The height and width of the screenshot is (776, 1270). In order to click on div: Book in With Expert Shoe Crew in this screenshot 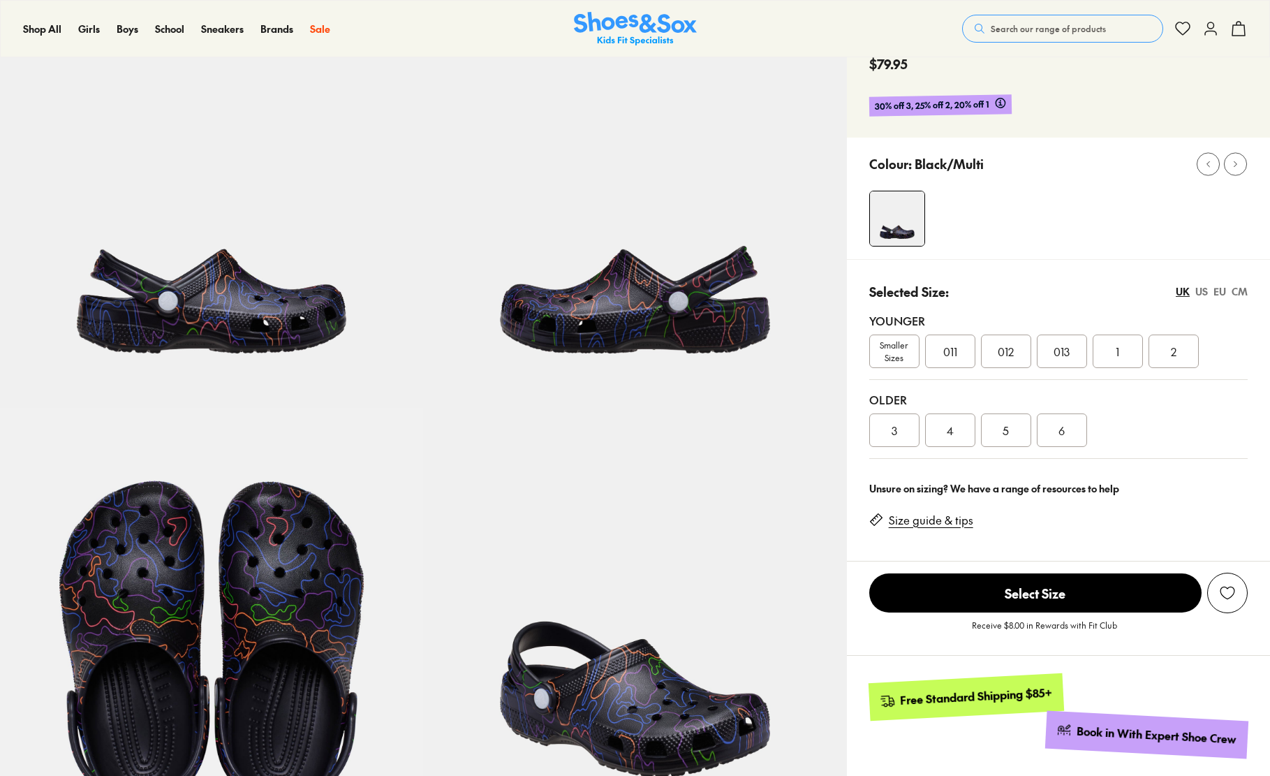, I will do `click(1157, 735)`.